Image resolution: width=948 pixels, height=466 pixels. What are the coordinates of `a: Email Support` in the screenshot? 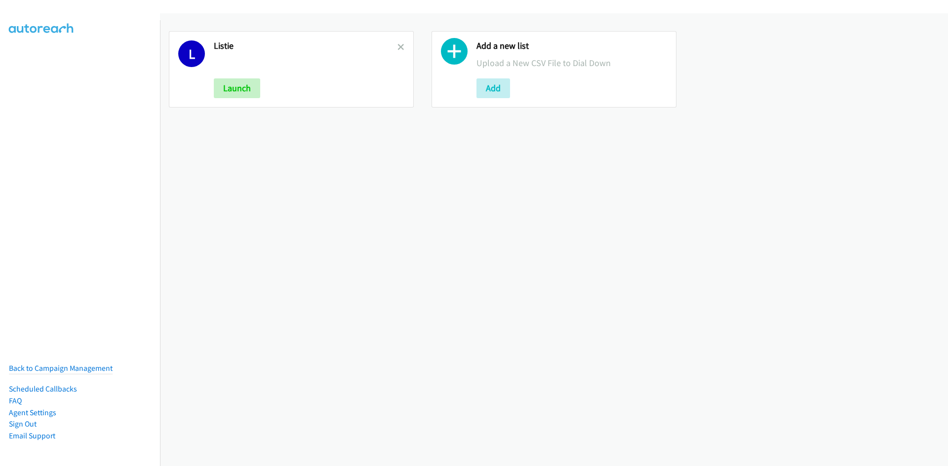 It's located at (32, 436).